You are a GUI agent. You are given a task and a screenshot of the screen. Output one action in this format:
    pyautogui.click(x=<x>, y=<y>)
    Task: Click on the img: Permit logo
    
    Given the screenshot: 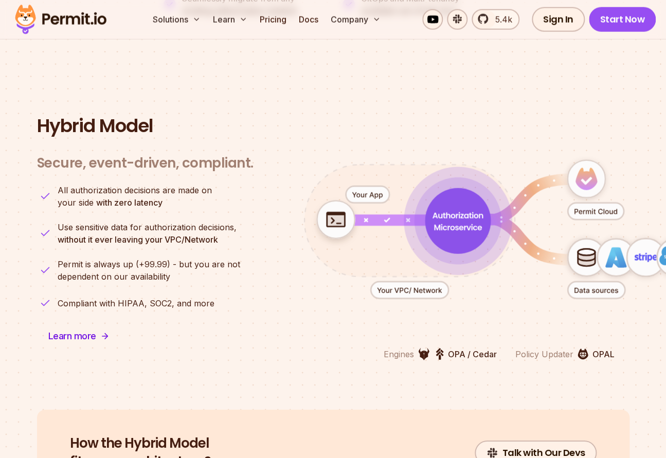 What is the action you would take?
    pyautogui.click(x=61, y=20)
    